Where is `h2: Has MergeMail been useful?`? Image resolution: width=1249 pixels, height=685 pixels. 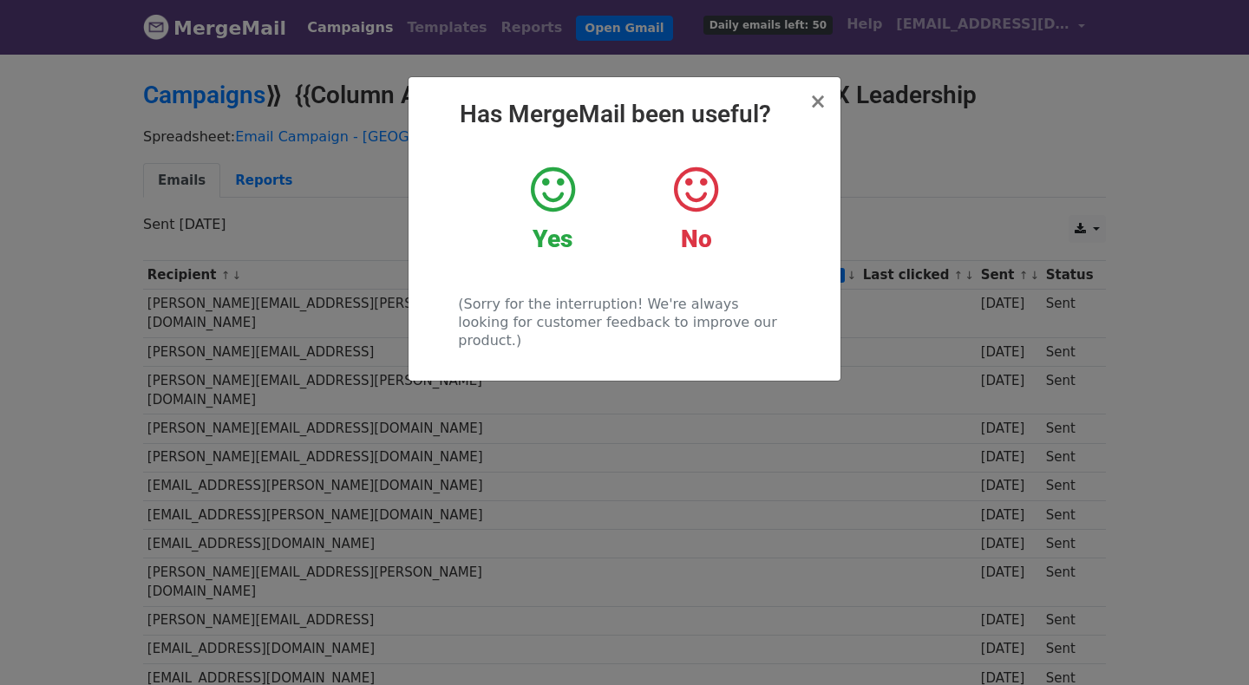 h2: Has MergeMail been useful? is located at coordinates (625, 115).